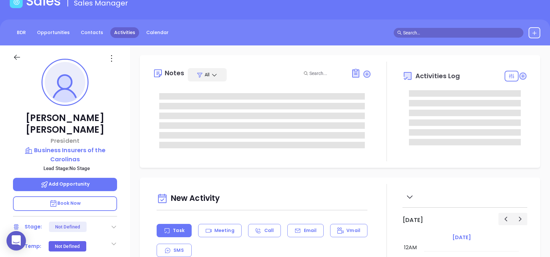  I want to click on p: Vmail, so click(353, 230).